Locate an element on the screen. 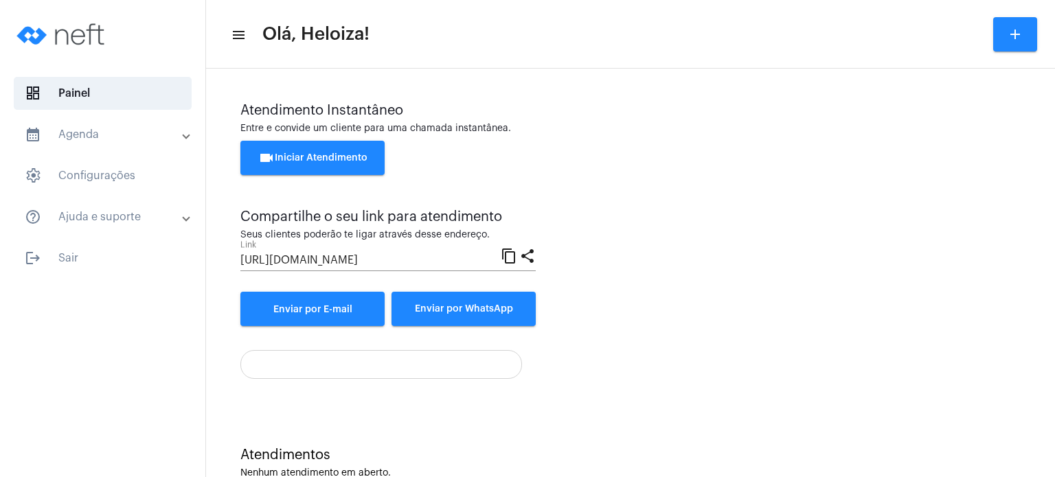 This screenshot has width=1055, height=477. mat-expansion-panel-header: sidenav iconAjuda e suporte is located at coordinates (106, 217).